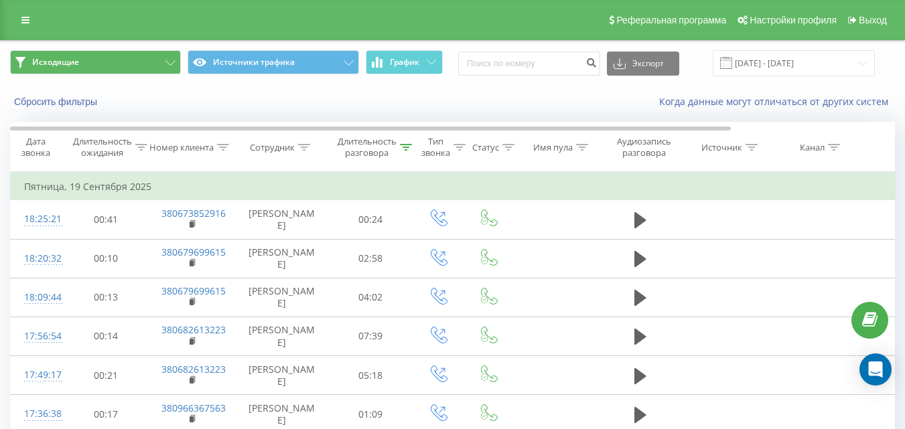 The width and height of the screenshot is (905, 429). Describe the element at coordinates (106, 336) in the screenshot. I see `td: 00:14` at that location.